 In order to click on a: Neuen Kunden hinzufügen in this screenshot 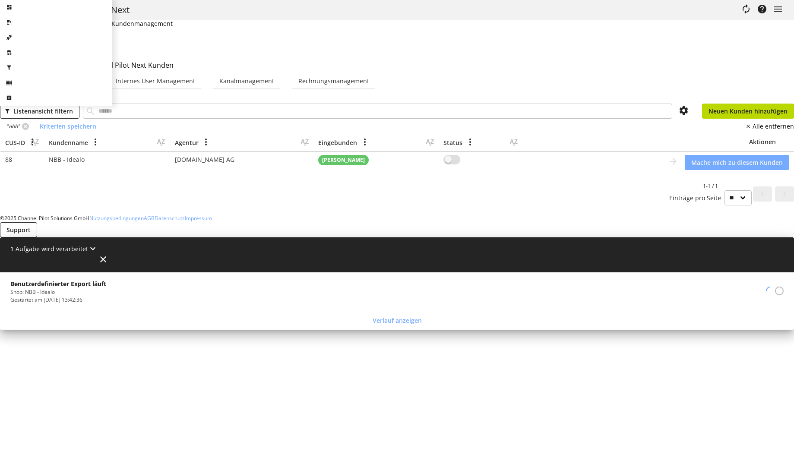, I will do `click(748, 111)`.